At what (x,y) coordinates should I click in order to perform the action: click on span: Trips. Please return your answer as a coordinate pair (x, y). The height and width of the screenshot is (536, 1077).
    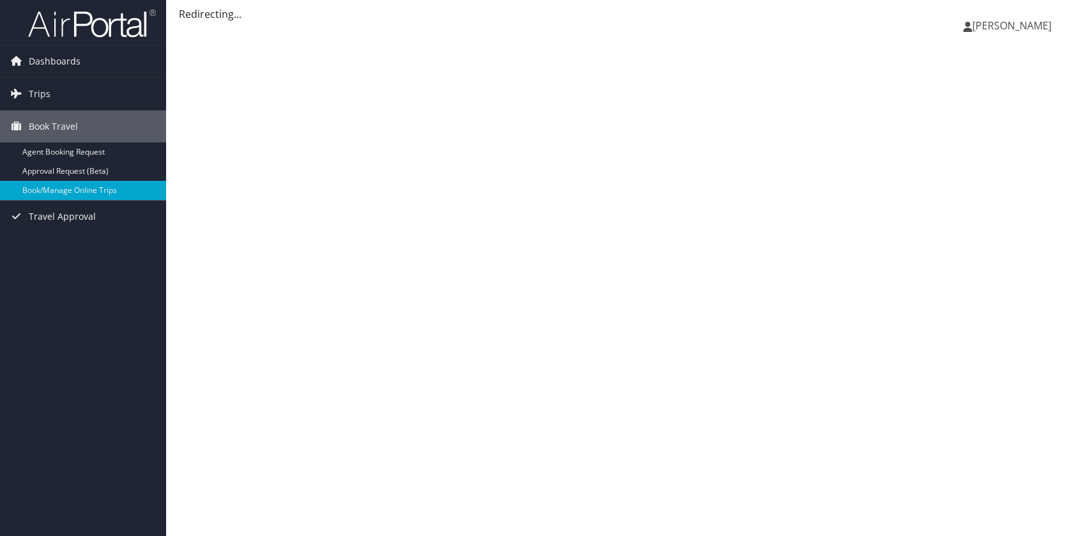
    Looking at the image, I should click on (40, 94).